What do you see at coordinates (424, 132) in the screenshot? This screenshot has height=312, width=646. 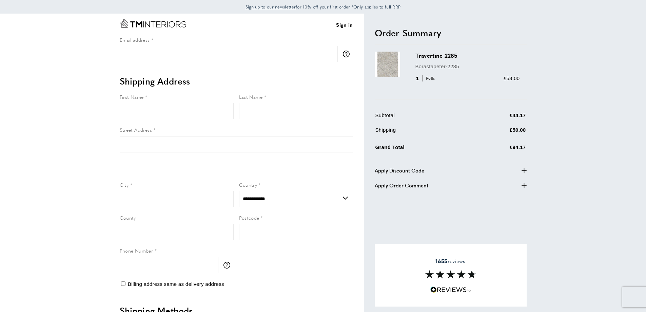 I see `td: Shipping` at bounding box center [424, 132].